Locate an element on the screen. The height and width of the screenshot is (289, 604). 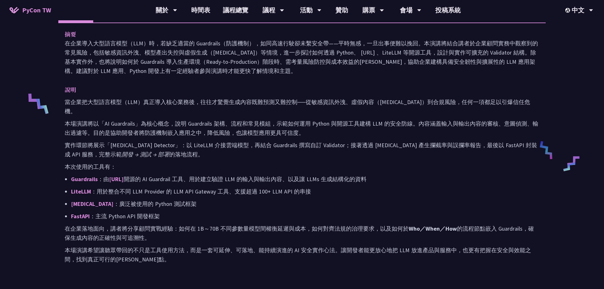
p: ：廣泛被使用的 Python 測試框架 is located at coordinates (305, 204).